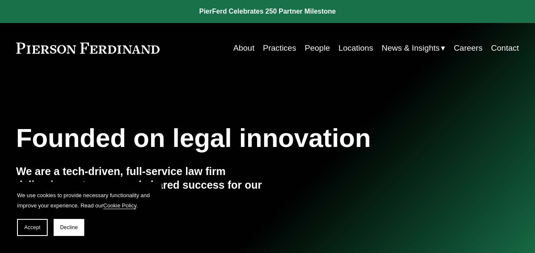 The width and height of the screenshot is (535, 253). I want to click on h4: We are a tech-driven, full-service law firm delivering outcomes and shared success for our global..., so click(142, 185).